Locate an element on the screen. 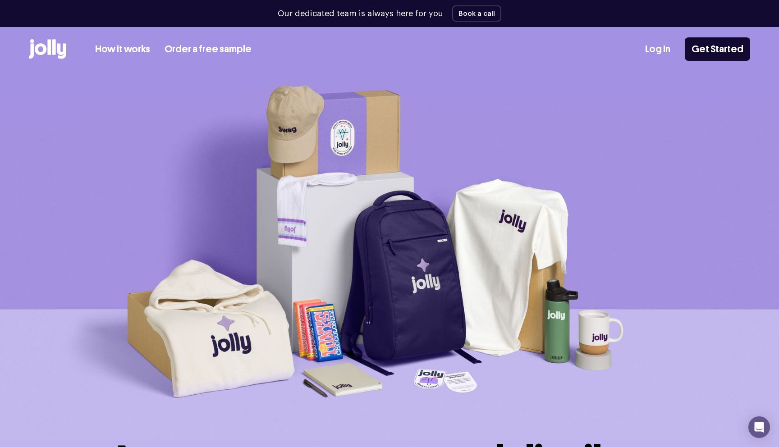  a: Log In is located at coordinates (657, 49).